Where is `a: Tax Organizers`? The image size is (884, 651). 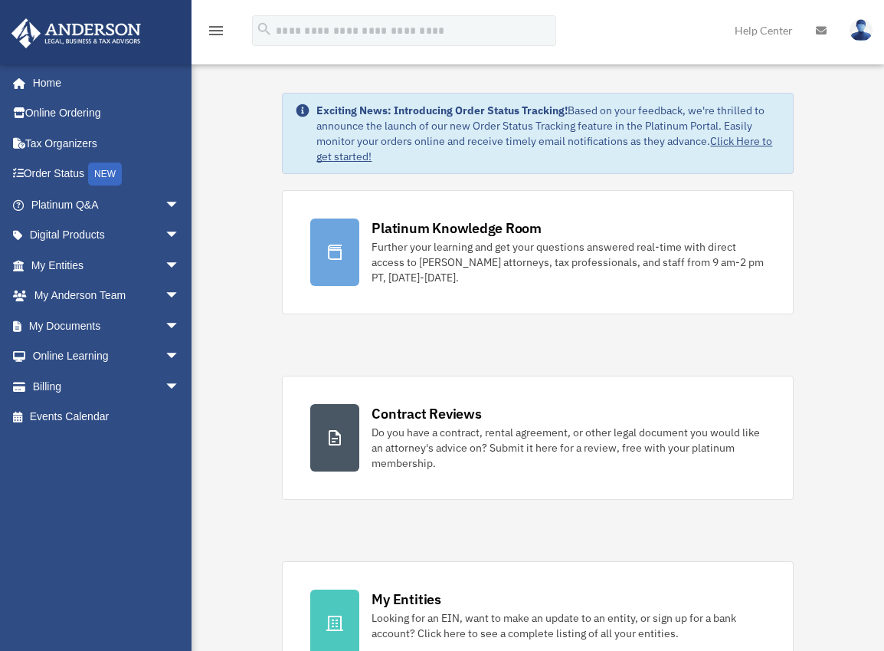
a: Tax Organizers is located at coordinates (107, 143).